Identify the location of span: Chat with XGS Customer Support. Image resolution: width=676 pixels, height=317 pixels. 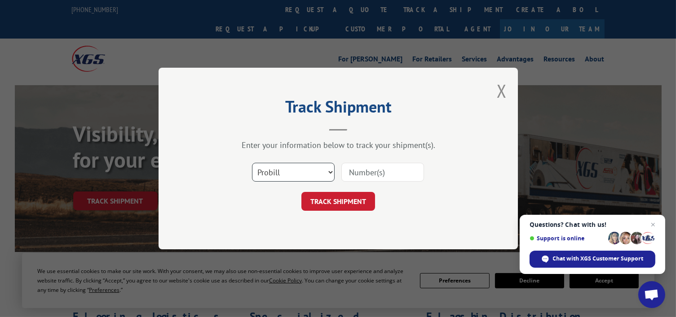
(598, 259).